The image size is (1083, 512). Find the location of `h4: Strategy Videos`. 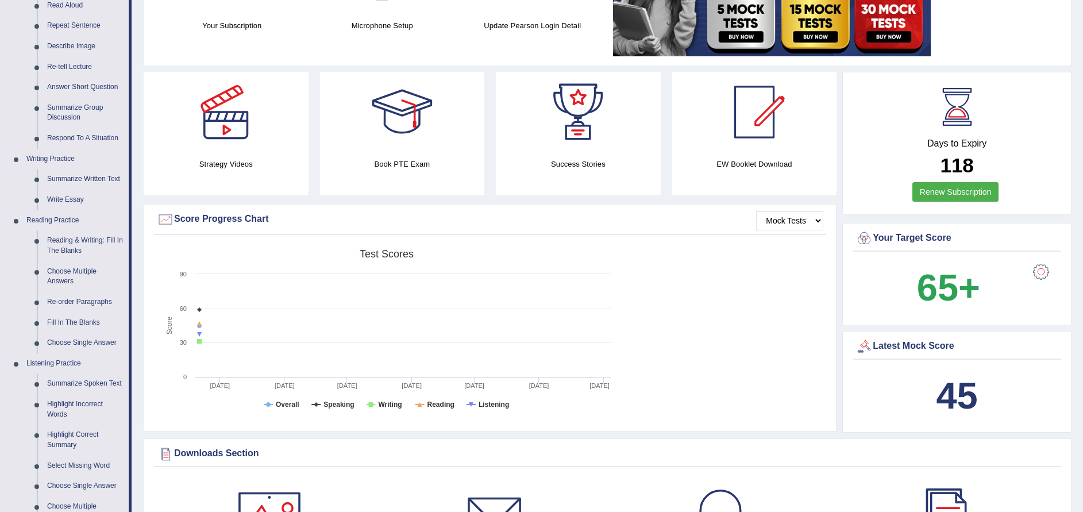

h4: Strategy Videos is located at coordinates (226, 164).